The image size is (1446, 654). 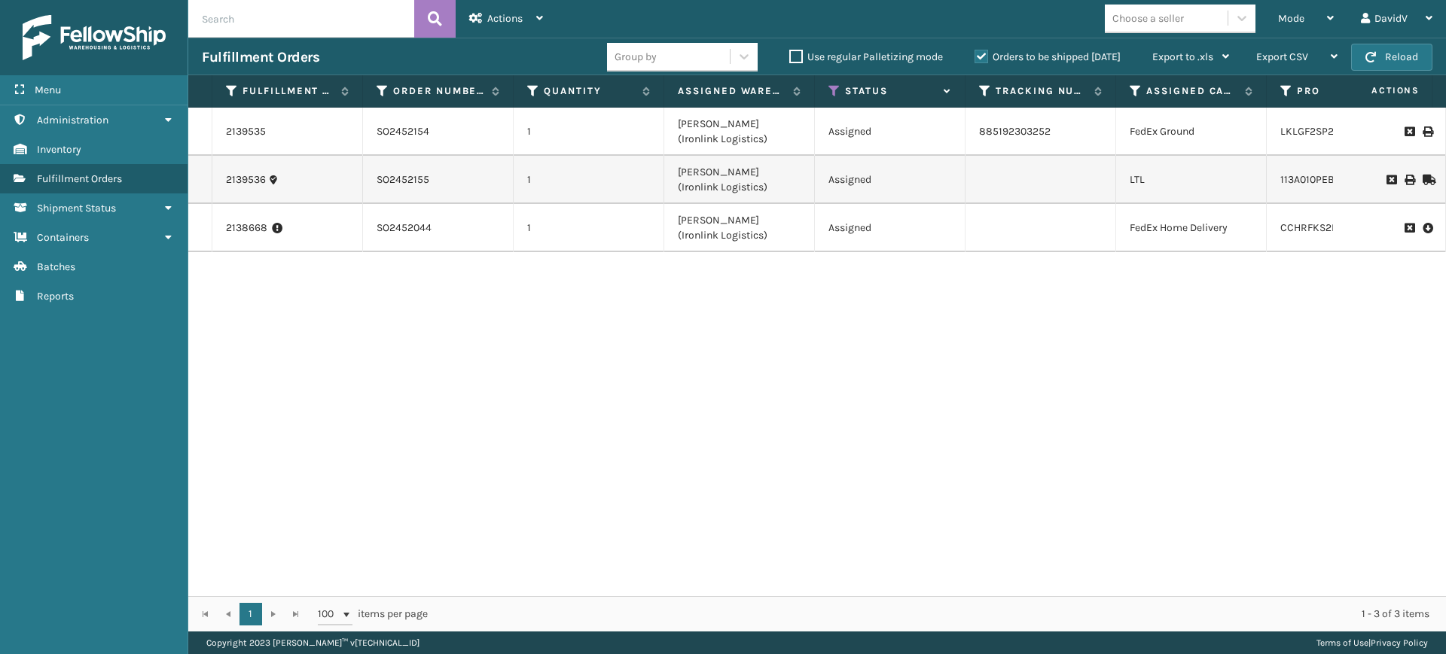 I want to click on a: LKLGF2SP2GU3051, so click(x=1325, y=131).